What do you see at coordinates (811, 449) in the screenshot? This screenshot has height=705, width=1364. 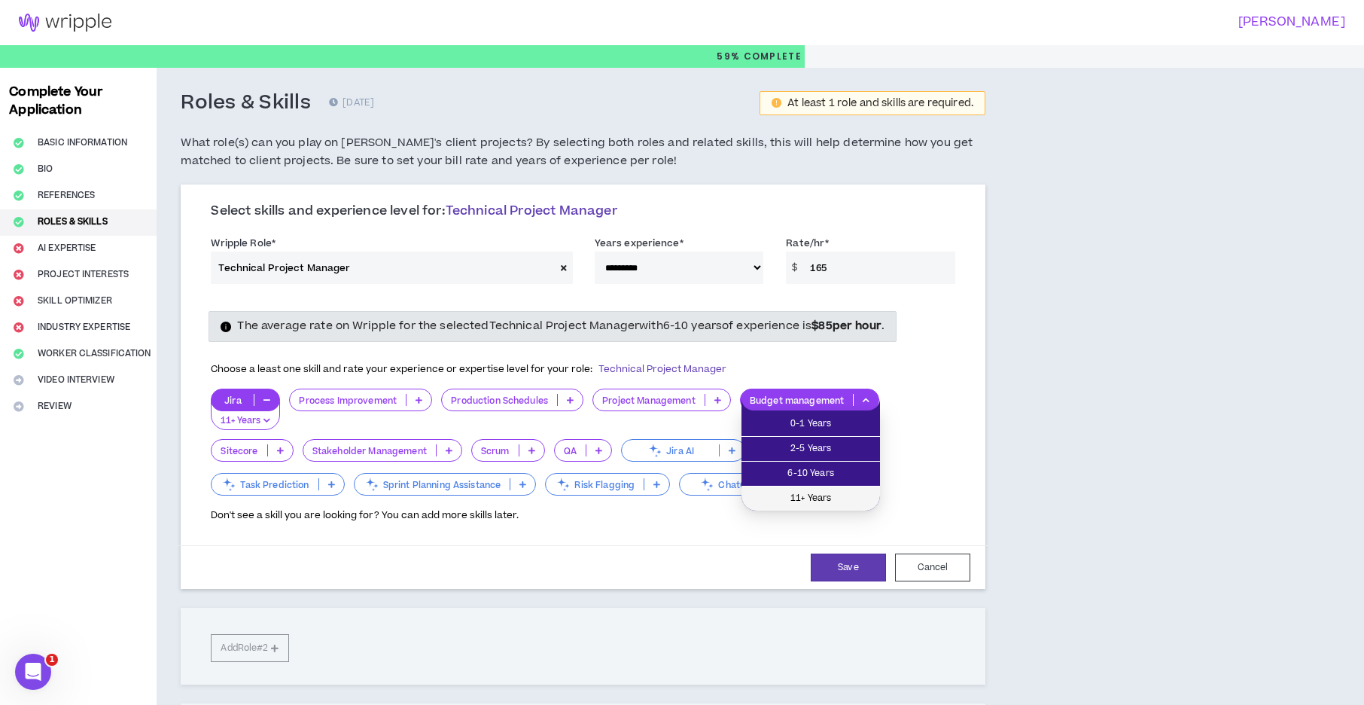 I see `span: 2-5 Years` at bounding box center [811, 449].